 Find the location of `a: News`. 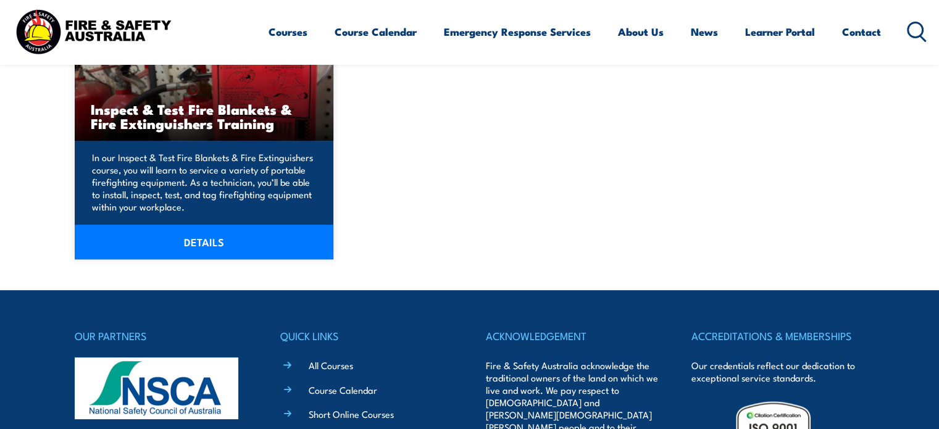

a: News is located at coordinates (705, 31).